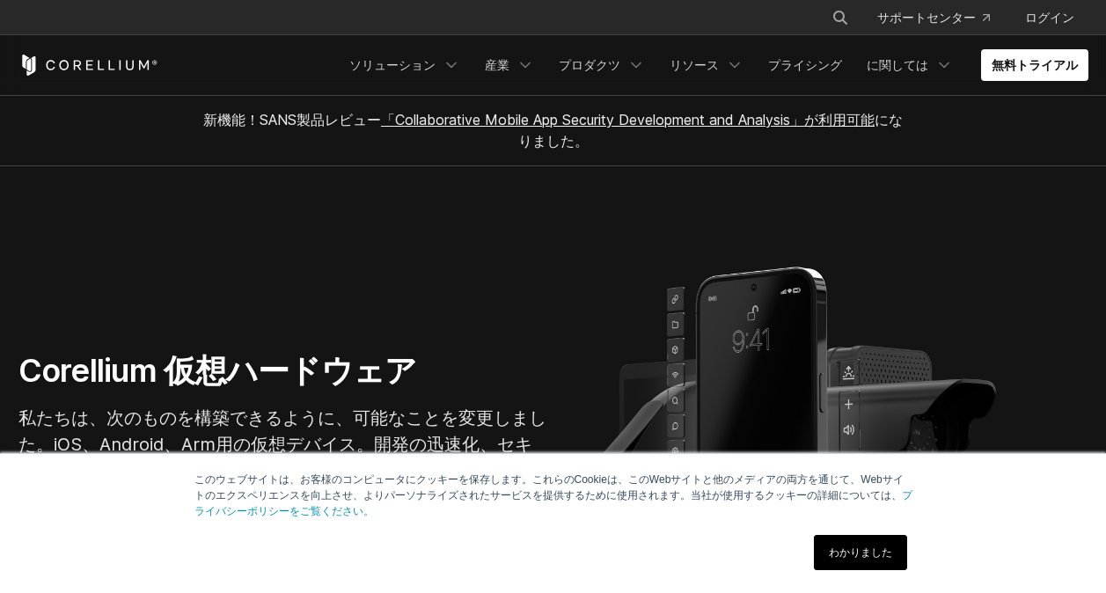 The height and width of the screenshot is (593, 1106). I want to click on button: 捜索, so click(840, 18).